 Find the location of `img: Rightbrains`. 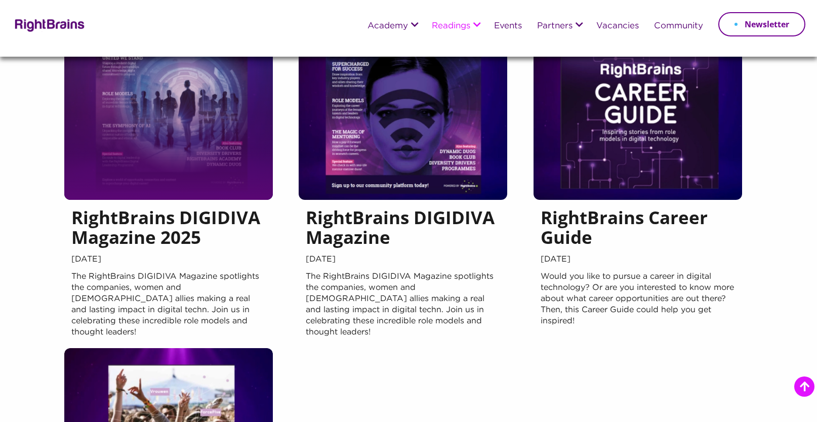

img: Rightbrains is located at coordinates (48, 24).